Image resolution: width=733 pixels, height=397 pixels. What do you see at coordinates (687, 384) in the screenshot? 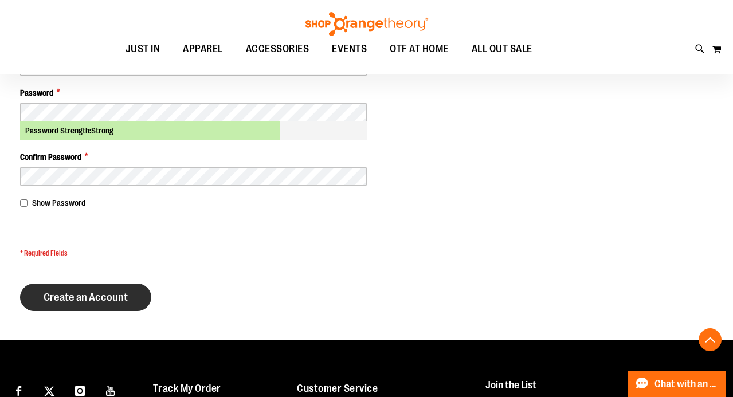
I see `span: Chat with an Expert` at bounding box center [687, 384].